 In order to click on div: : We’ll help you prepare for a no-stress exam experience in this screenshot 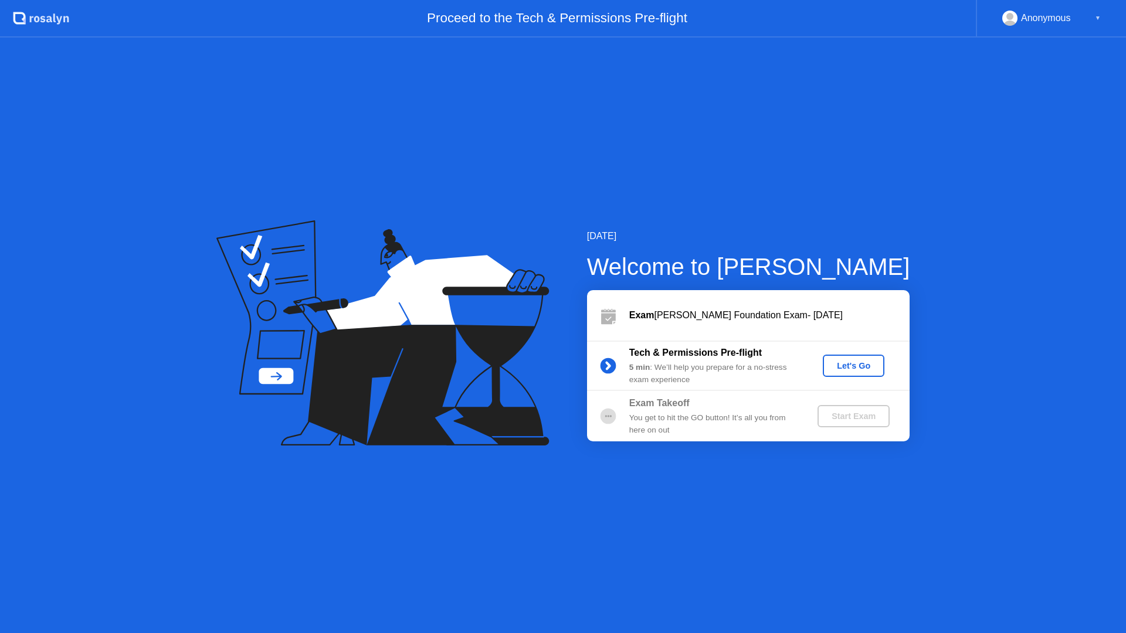, I will do `click(714, 374)`.